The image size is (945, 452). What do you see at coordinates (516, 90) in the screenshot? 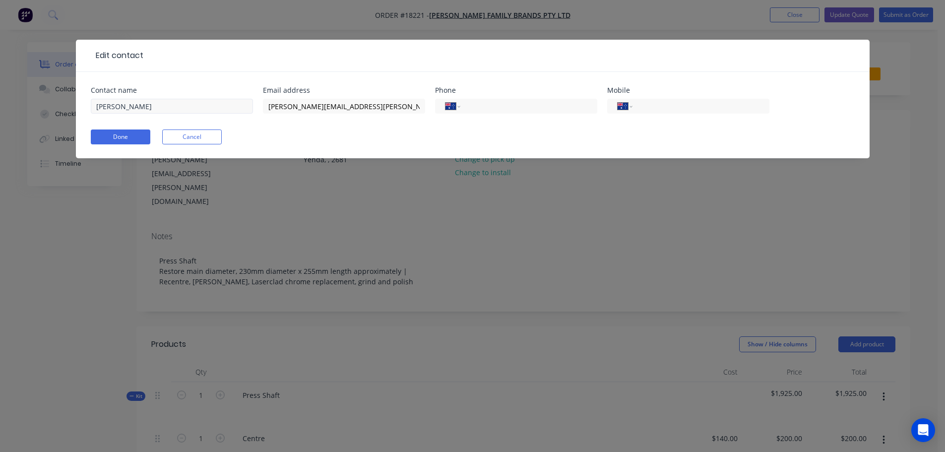
I see `div: Phone` at bounding box center [516, 90].